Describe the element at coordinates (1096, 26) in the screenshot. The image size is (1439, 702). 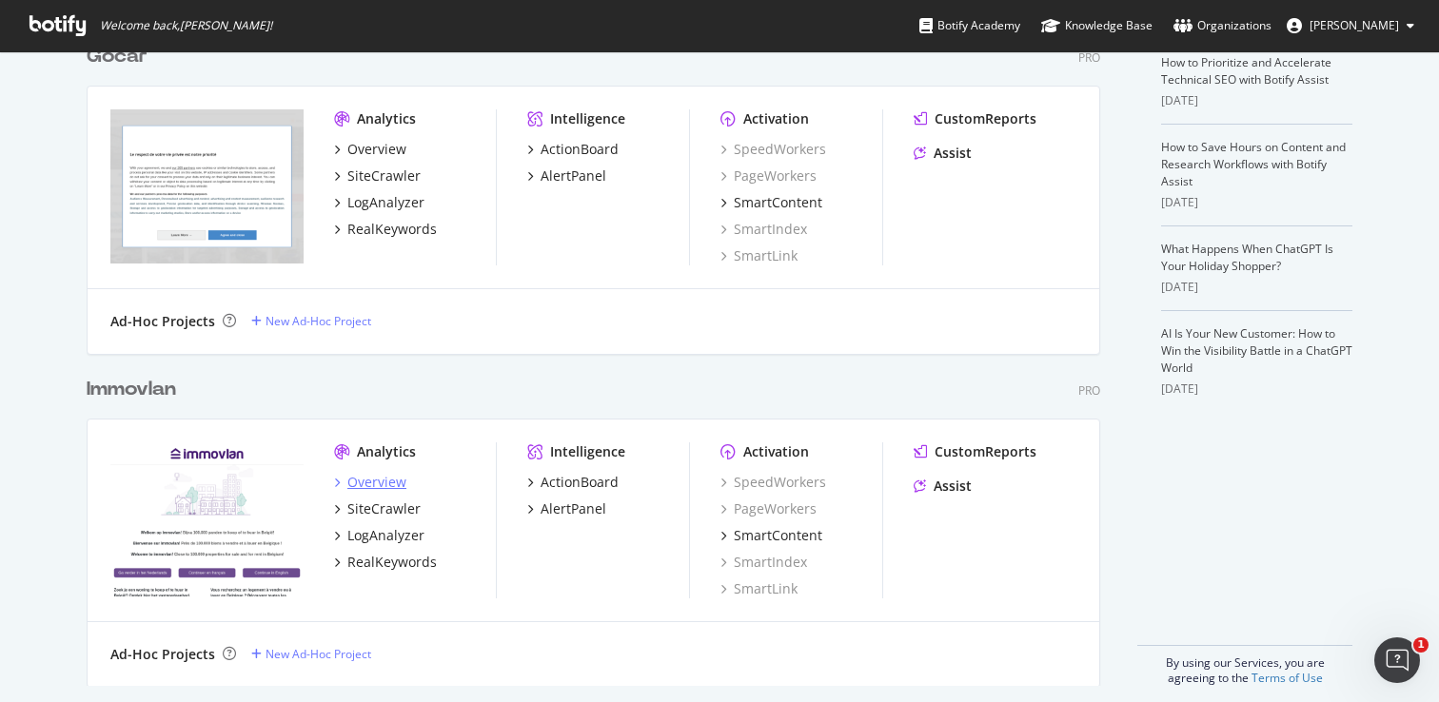
I see `div: Knowledge Base` at that location.